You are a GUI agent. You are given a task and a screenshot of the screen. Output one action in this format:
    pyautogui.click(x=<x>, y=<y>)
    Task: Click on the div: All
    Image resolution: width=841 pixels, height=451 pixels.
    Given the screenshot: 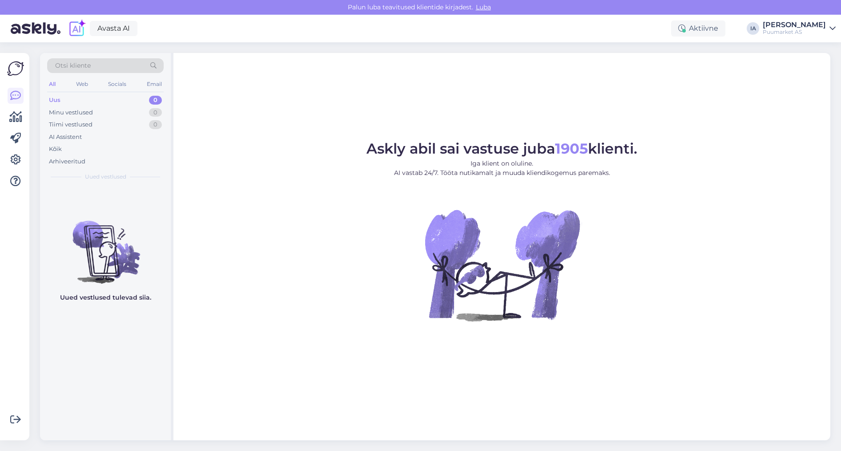 What is the action you would take?
    pyautogui.click(x=52, y=84)
    